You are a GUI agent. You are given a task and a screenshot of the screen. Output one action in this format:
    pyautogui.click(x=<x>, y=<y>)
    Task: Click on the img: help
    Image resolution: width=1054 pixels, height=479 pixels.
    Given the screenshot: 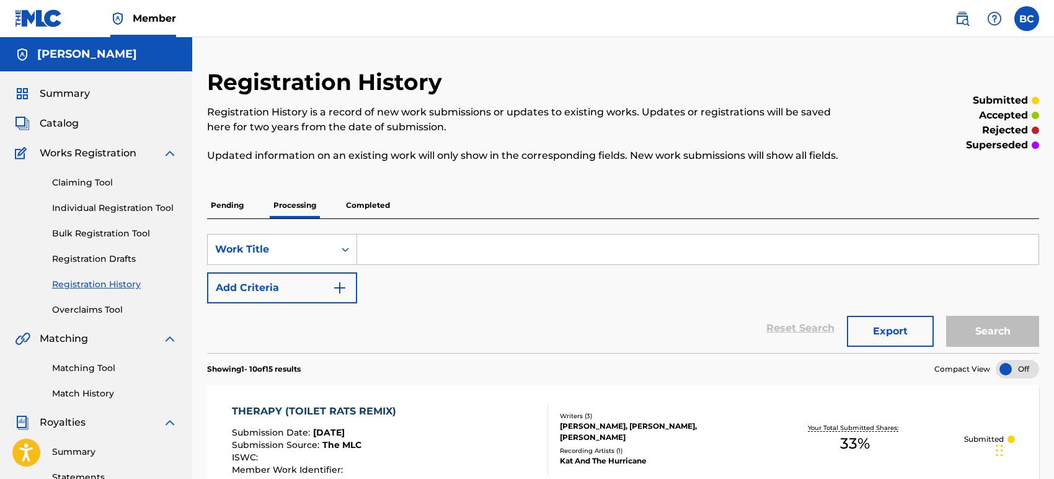 What is the action you would take?
    pyautogui.click(x=995, y=19)
    